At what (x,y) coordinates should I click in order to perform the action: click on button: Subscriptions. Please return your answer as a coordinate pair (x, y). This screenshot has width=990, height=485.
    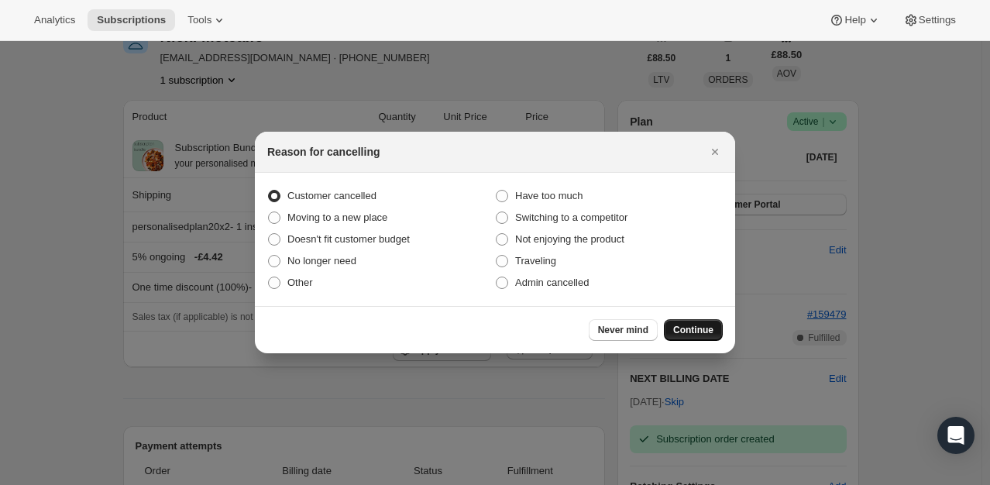
    Looking at the image, I should click on (131, 20).